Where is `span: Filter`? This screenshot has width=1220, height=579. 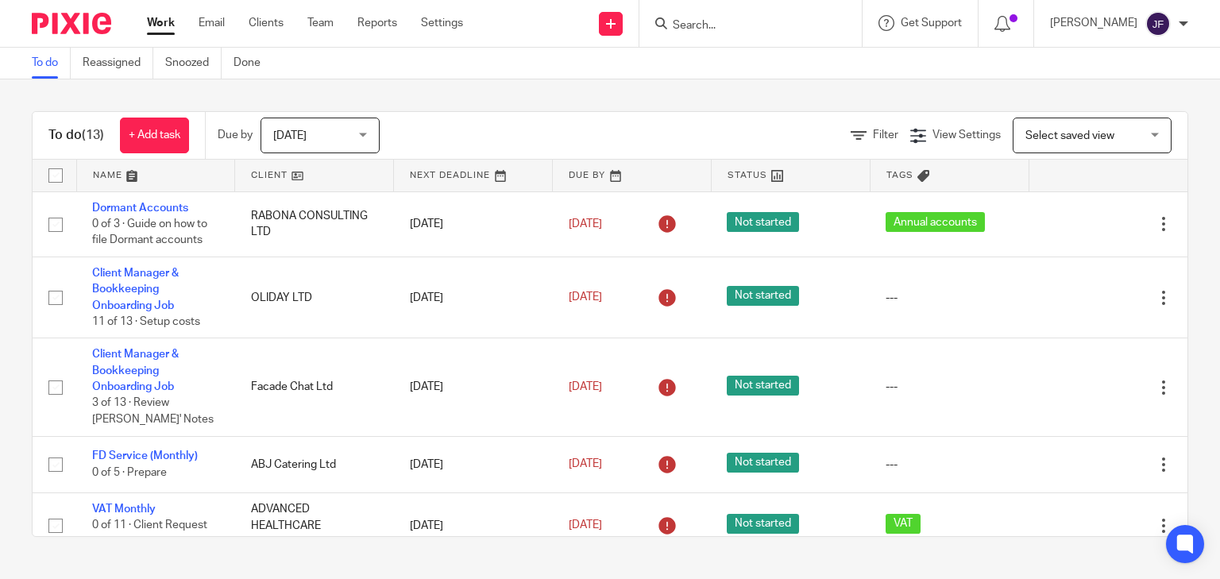 span: Filter is located at coordinates (886, 135).